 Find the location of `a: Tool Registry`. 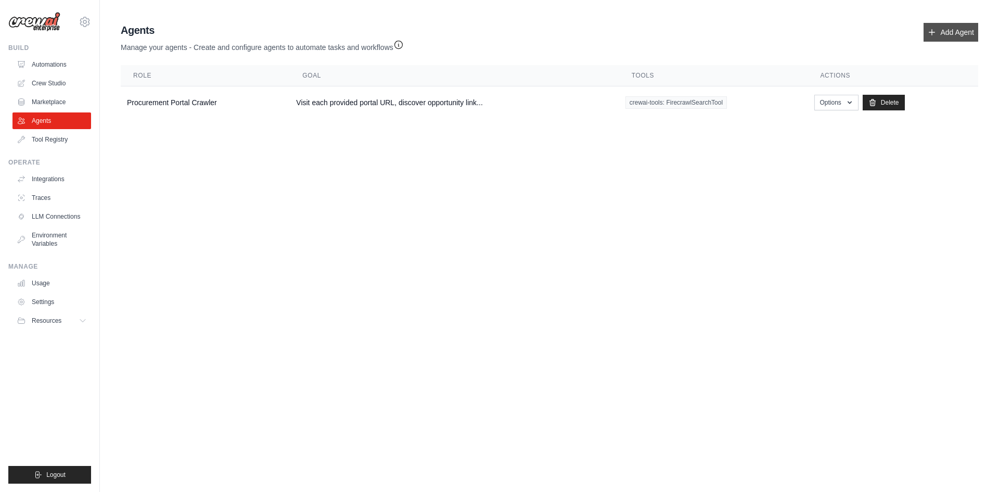

a: Tool Registry is located at coordinates (52, 139).